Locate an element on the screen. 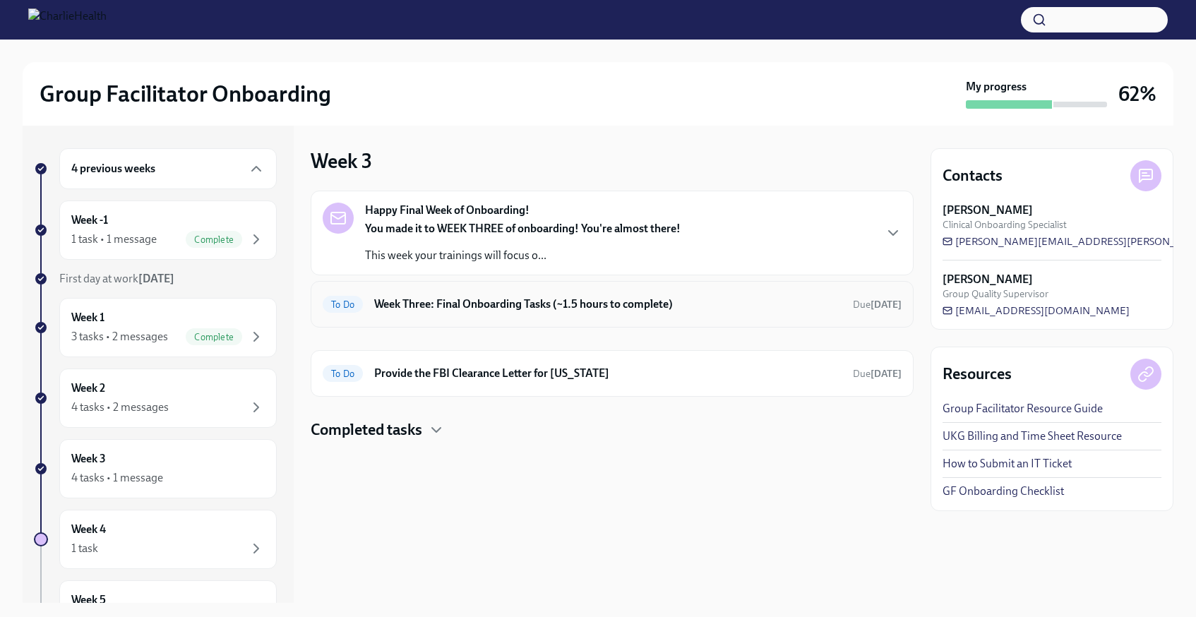  strong: You made it to WEEK THREE of onboarding! You're almost there! is located at coordinates (522, 228).